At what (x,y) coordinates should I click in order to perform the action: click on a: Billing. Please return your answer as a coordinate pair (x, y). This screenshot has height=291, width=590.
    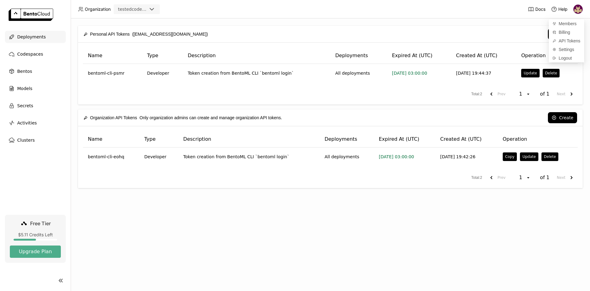
    Looking at the image, I should click on (566, 32).